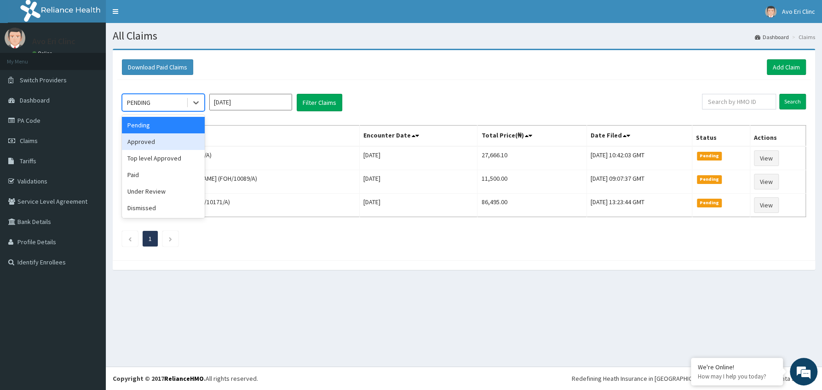 Image resolution: width=822 pixels, height=390 pixels. I want to click on div: Dismissed, so click(163, 208).